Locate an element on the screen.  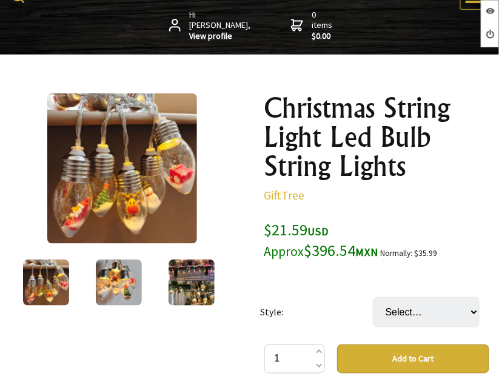
a: 0 items$0.00 is located at coordinates (313, 25).